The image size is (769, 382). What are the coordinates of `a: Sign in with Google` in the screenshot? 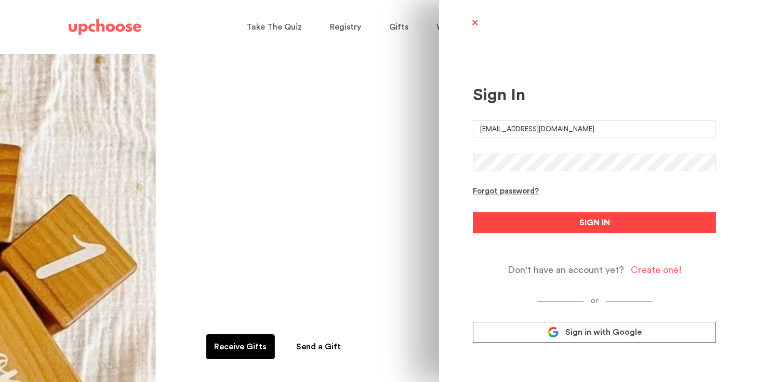 It's located at (594, 332).